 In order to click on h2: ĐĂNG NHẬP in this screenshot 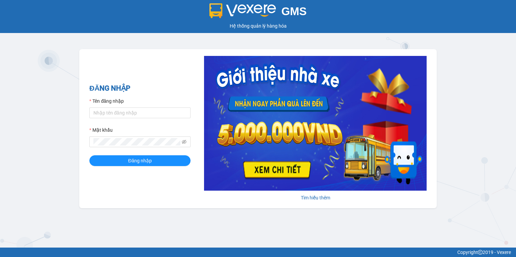, I will do `click(140, 88)`.